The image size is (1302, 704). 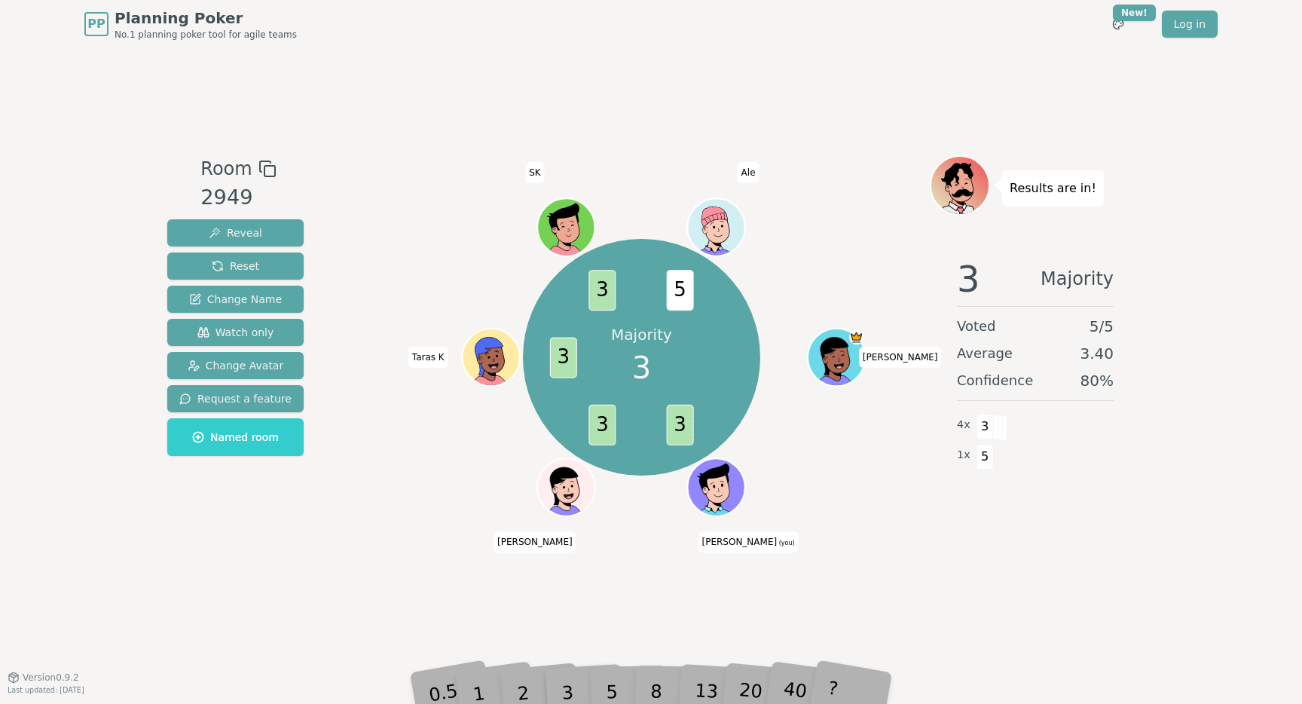 What do you see at coordinates (976, 326) in the screenshot?
I see `span: Voted` at bounding box center [976, 326].